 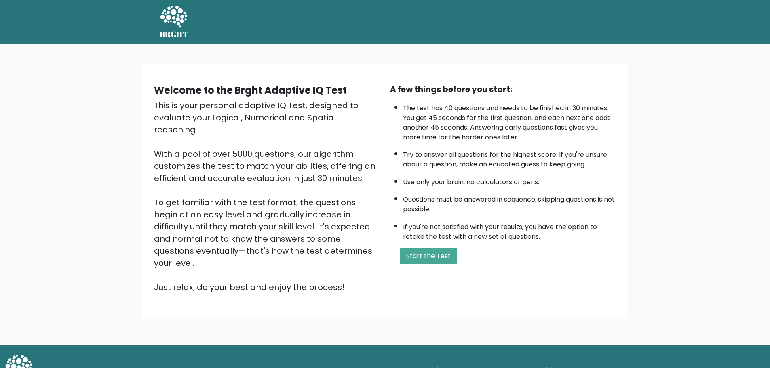 What do you see at coordinates (174, 34) in the screenshot?
I see `h5: BRGHT` at bounding box center [174, 34].